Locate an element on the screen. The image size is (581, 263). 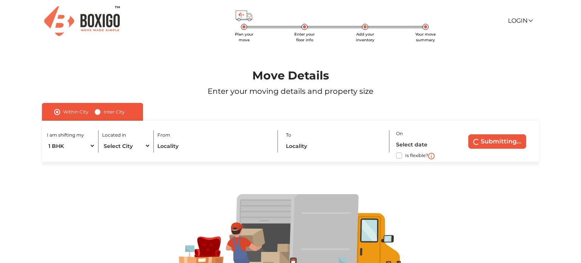
a: Login is located at coordinates (520, 20).